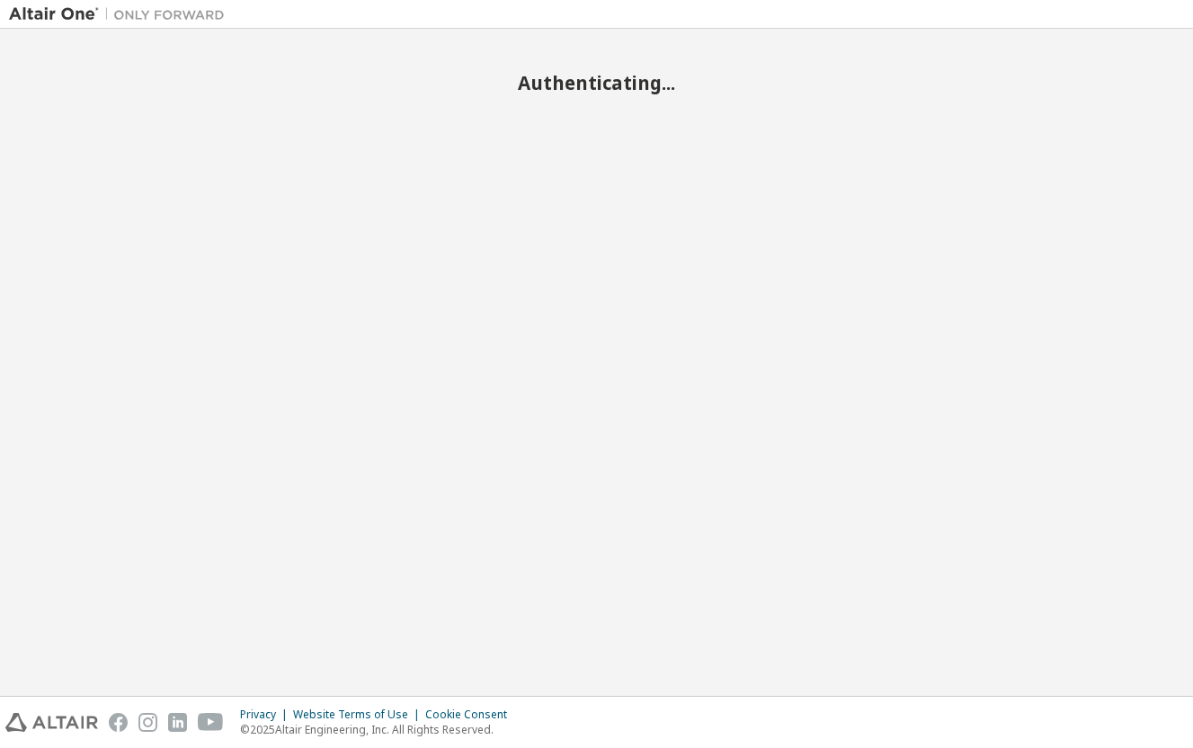 This screenshot has height=748, width=1193. Describe the element at coordinates (210, 722) in the screenshot. I see `img: youtube.svg` at that location.